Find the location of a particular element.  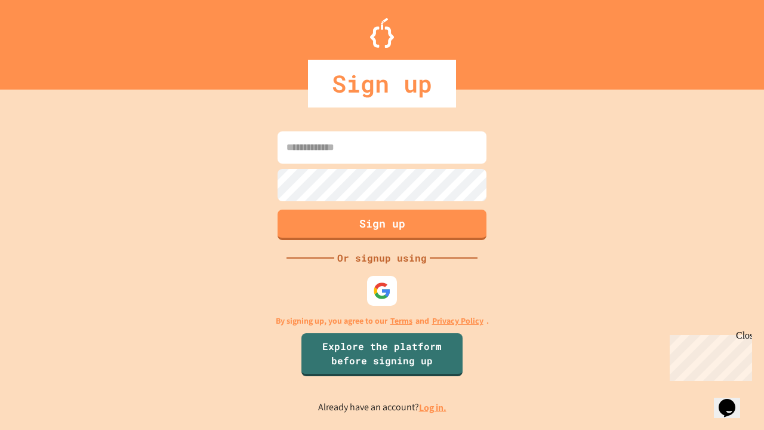

a: Explore the platform before signing up is located at coordinates (382, 355).